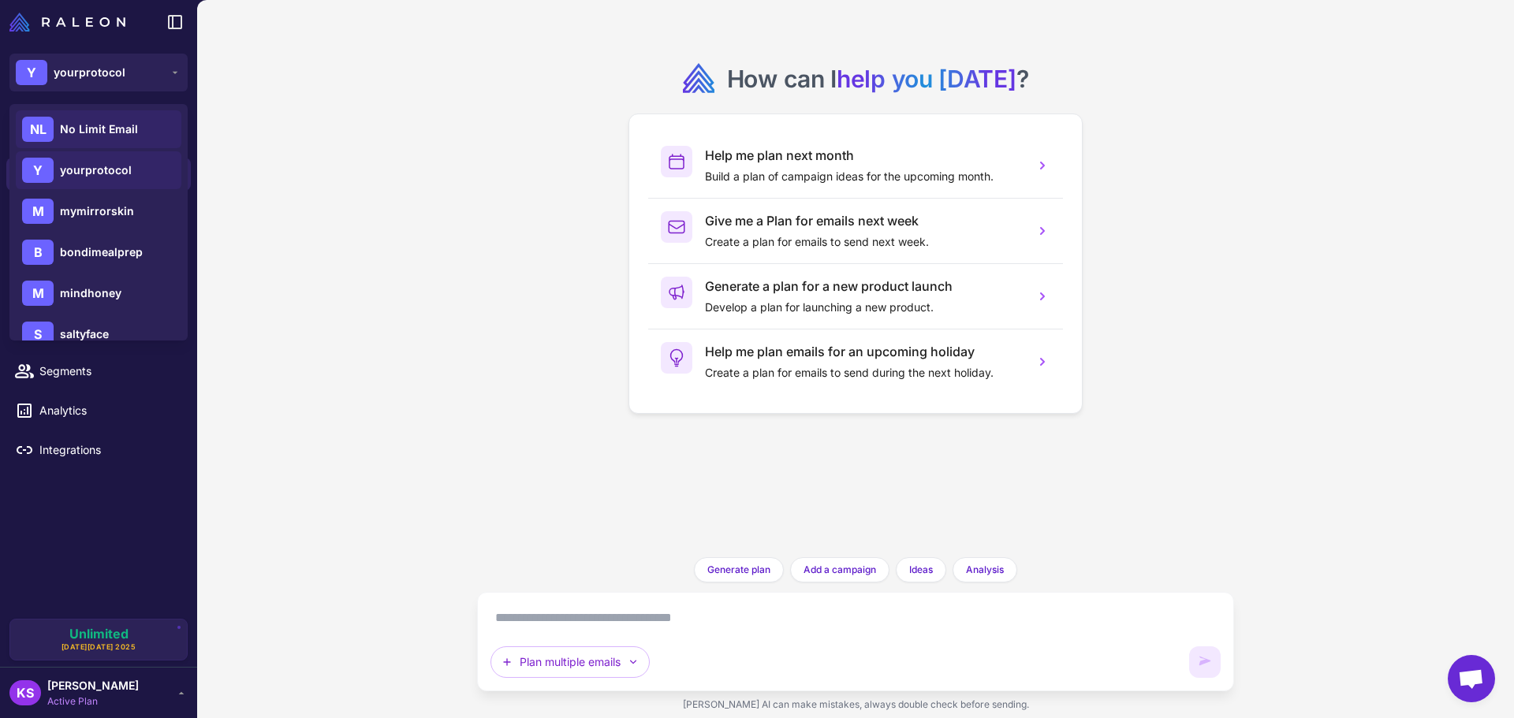  What do you see at coordinates (25, 693) in the screenshot?
I see `div: KS` at bounding box center [25, 693].